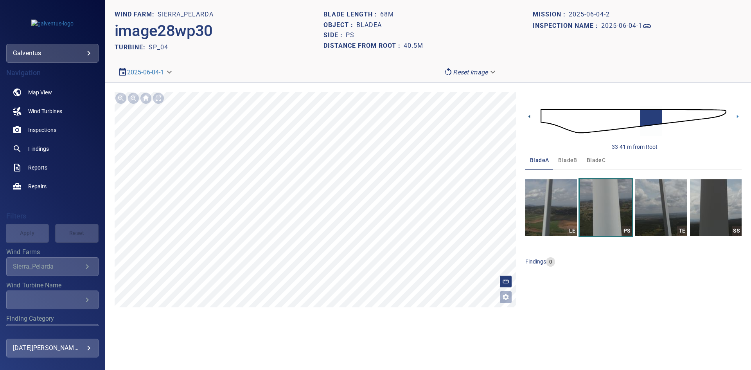  I want to click on h1: WIND FARM:, so click(136, 14).